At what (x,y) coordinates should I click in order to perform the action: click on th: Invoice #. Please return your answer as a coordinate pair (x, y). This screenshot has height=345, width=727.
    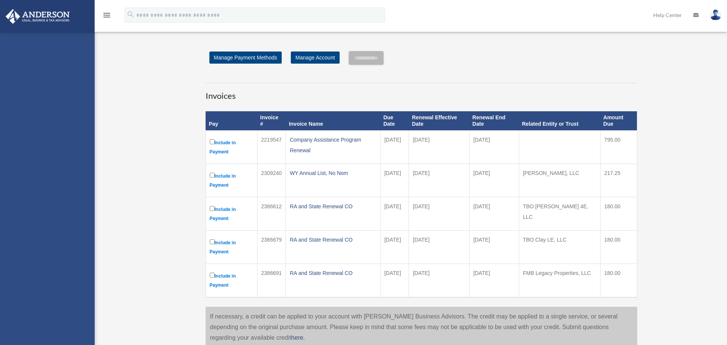
    Looking at the image, I should click on (272, 121).